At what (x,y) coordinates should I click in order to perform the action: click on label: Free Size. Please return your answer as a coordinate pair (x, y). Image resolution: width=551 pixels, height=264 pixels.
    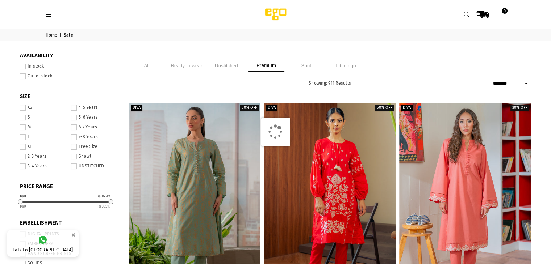
    Looking at the image, I should click on (94, 147).